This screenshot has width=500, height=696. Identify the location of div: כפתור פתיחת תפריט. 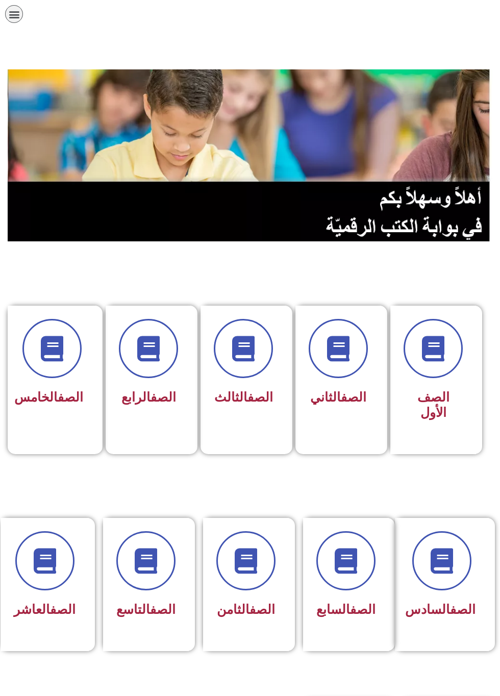
(14, 14).